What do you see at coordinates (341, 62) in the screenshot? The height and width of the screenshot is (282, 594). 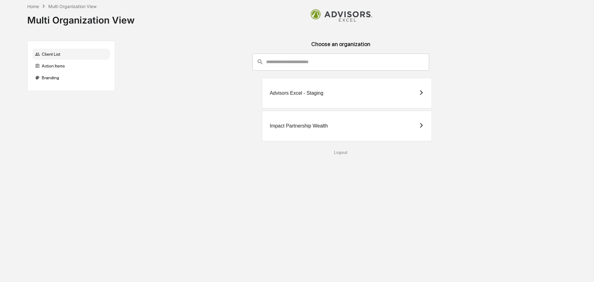 I see `div: consultant-dashboard__filter-organizations-search-bar` at bounding box center [341, 62].